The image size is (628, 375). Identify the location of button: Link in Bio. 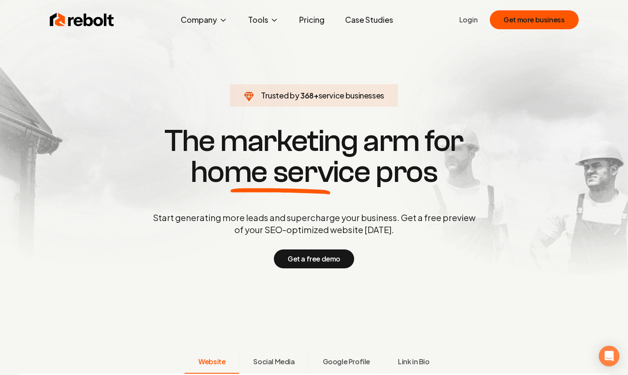
(414, 362).